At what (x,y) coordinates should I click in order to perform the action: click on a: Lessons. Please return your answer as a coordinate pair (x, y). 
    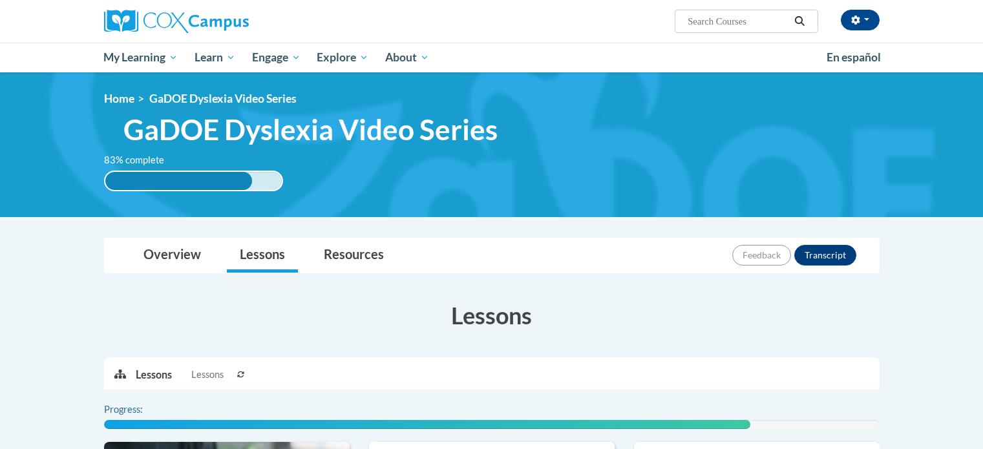
    Looking at the image, I should click on (262, 255).